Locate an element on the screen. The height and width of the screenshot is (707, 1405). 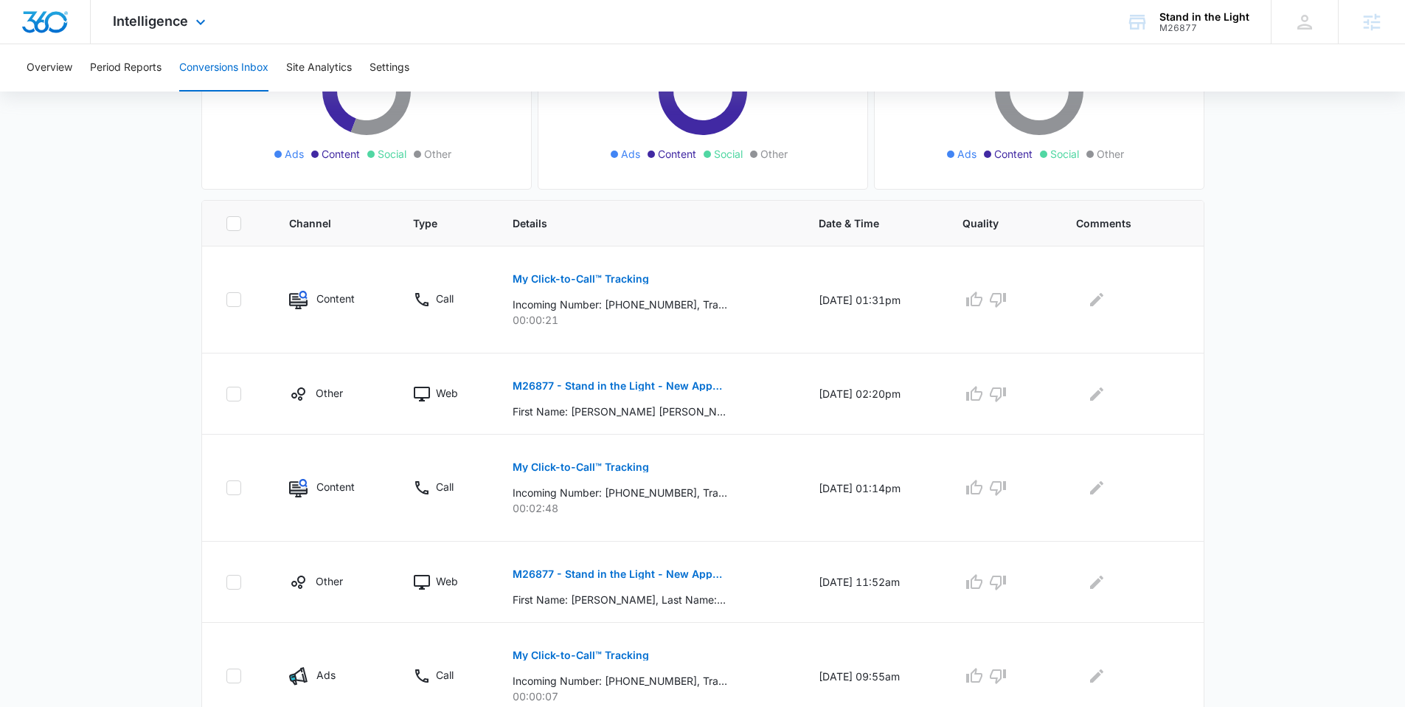
span: Type is located at coordinates (434, 223).